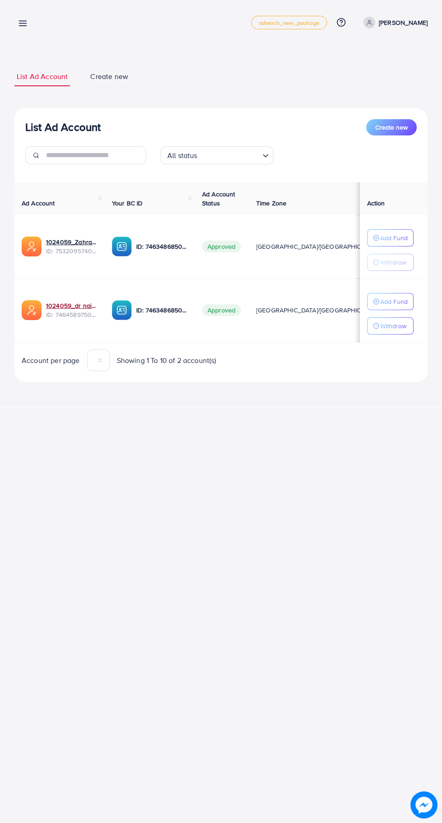  I want to click on span: Showing 1 To 10 of 2 account(s), so click(167, 360).